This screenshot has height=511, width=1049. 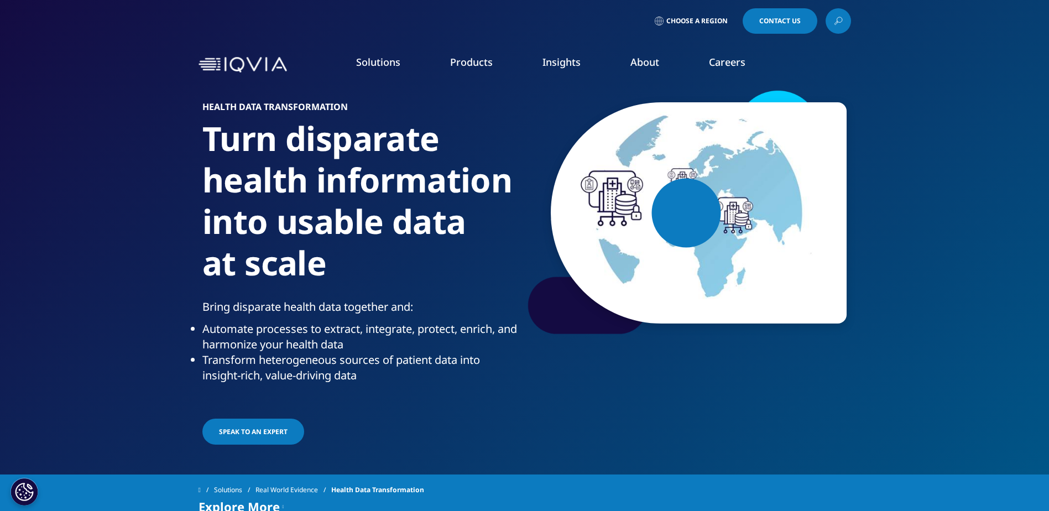 I want to click on a: Real World Evidence, so click(x=293, y=490).